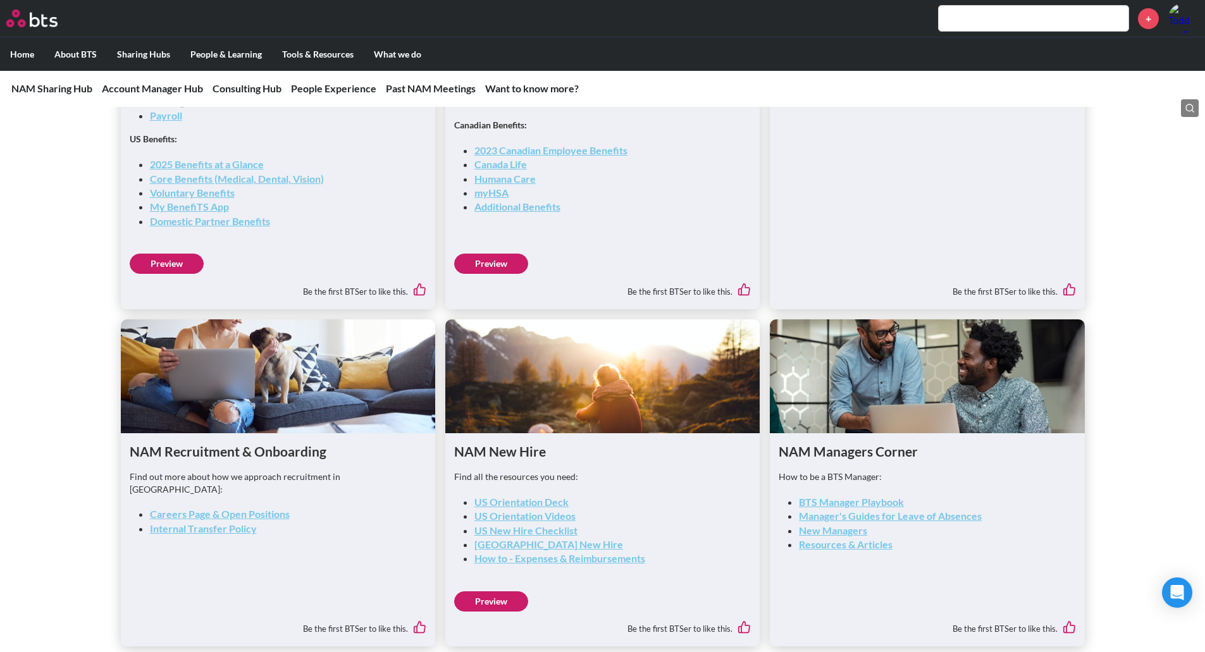  What do you see at coordinates (1184, 18) in the screenshot?
I see `img: Todd Ehrlich` at bounding box center [1184, 18].